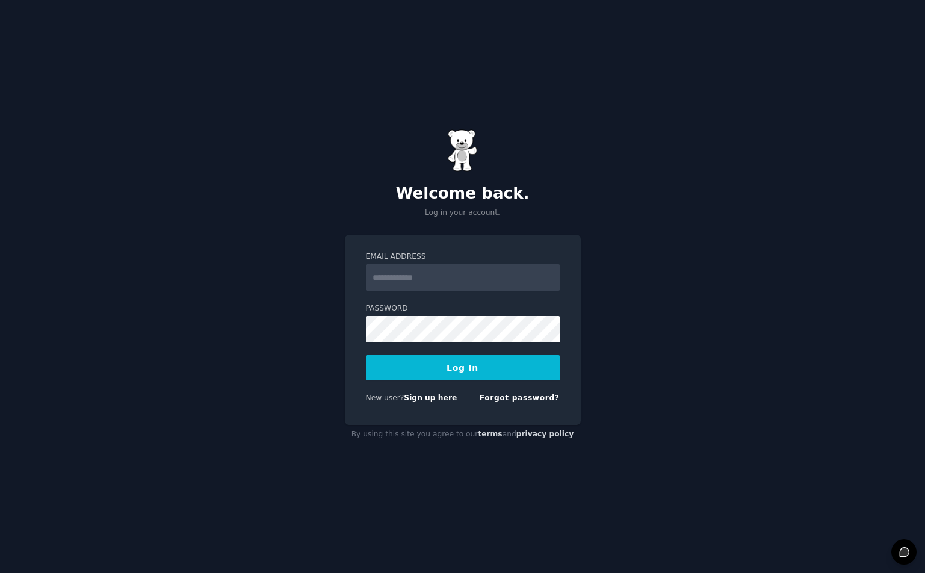 This screenshot has height=573, width=925. I want to click on label: Email Address, so click(463, 257).